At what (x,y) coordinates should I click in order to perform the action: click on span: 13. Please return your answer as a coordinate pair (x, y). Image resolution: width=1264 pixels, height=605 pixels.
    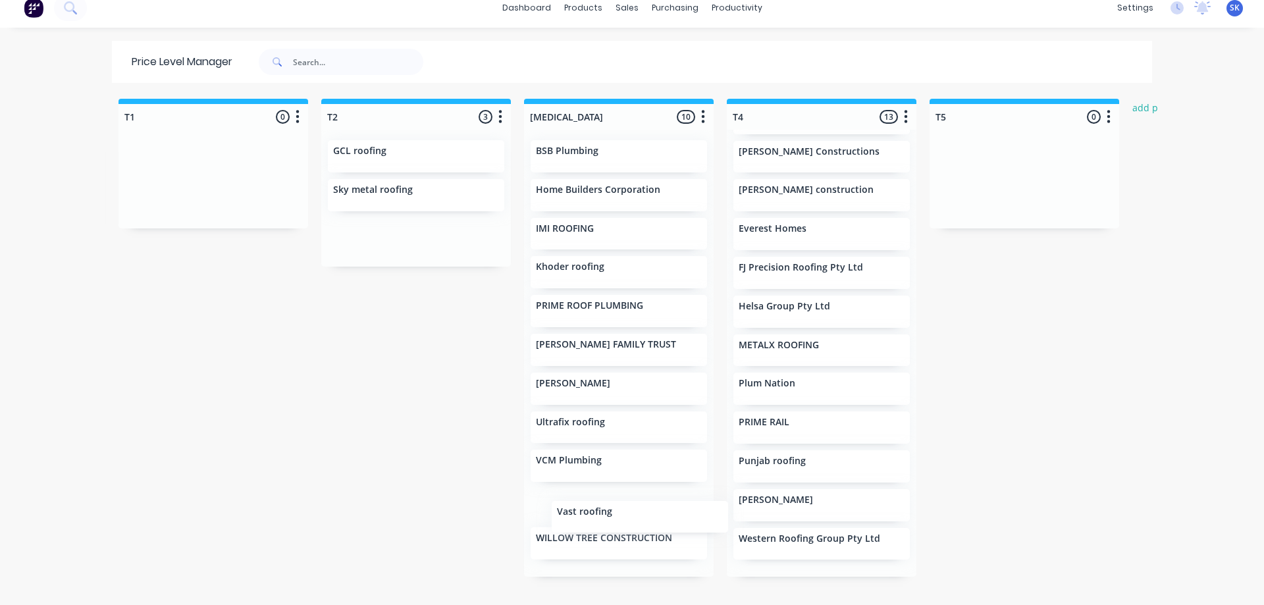
    Looking at the image, I should click on (889, 117).